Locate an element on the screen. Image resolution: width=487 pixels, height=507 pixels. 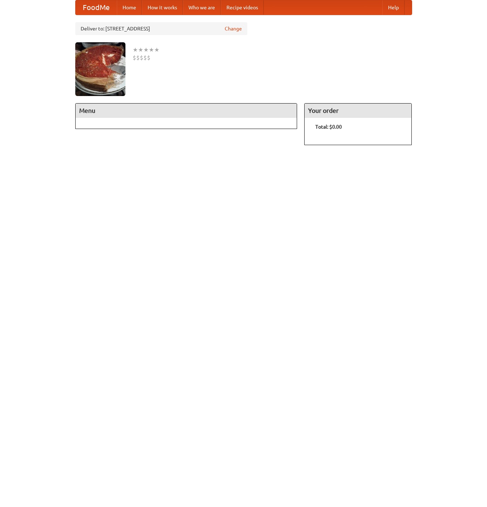
a: Recipe videos is located at coordinates (242, 8).